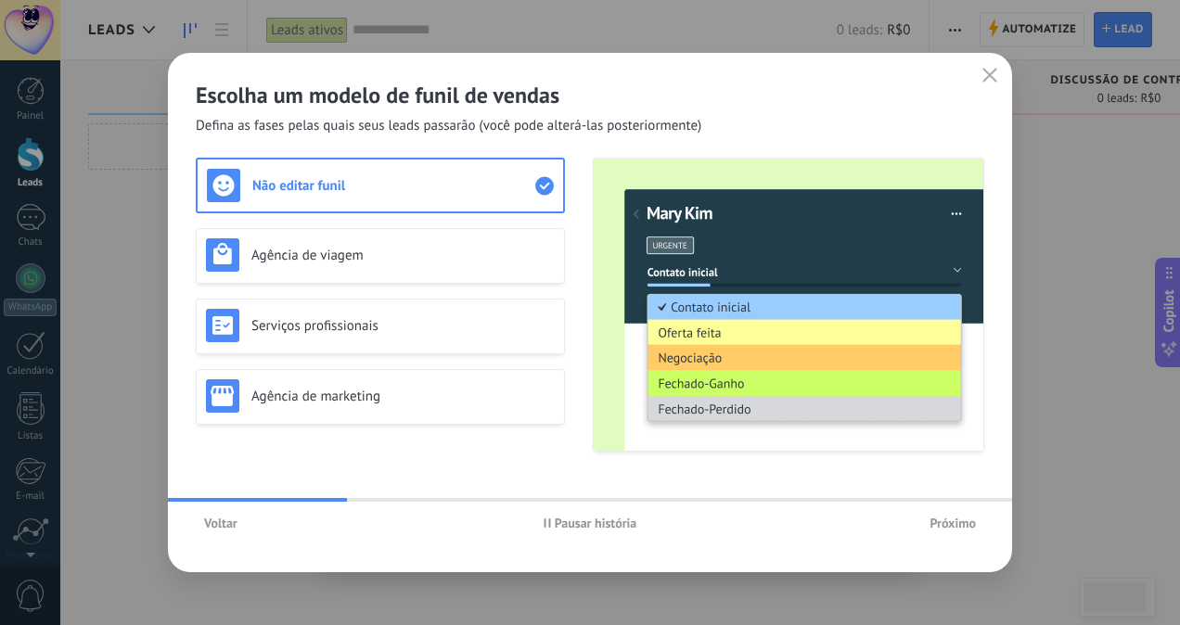 The image size is (1180, 625). Describe the element at coordinates (403, 326) in the screenshot. I see `h3: Serviços profissionais` at that location.